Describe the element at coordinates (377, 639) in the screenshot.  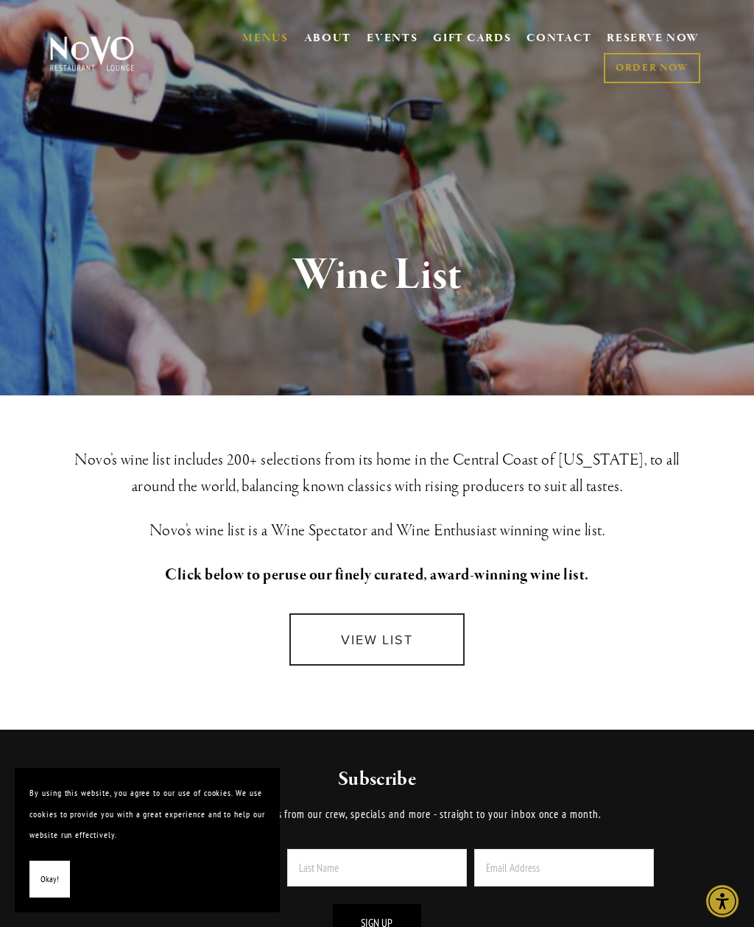
I see `a: VIEW LIST` at that location.